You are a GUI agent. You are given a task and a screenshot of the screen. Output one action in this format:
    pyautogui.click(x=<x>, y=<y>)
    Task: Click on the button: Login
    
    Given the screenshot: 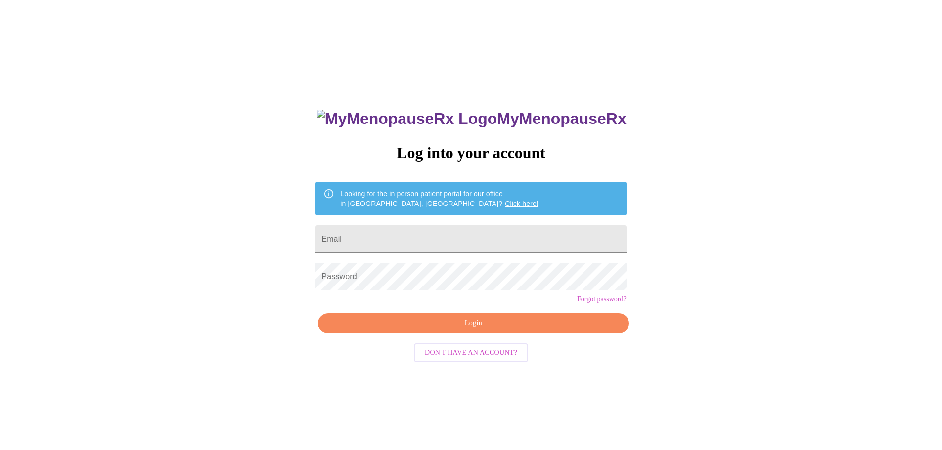 What is the action you would take?
    pyautogui.click(x=473, y=323)
    